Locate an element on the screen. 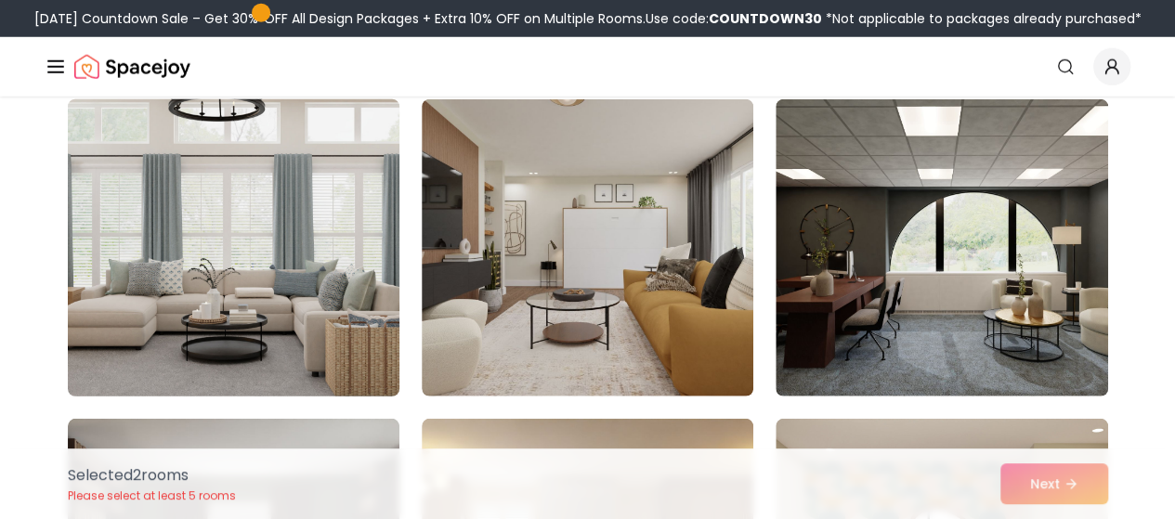 Image resolution: width=1175 pixels, height=519 pixels. b: COUNTDOWN30 is located at coordinates (766, 19).